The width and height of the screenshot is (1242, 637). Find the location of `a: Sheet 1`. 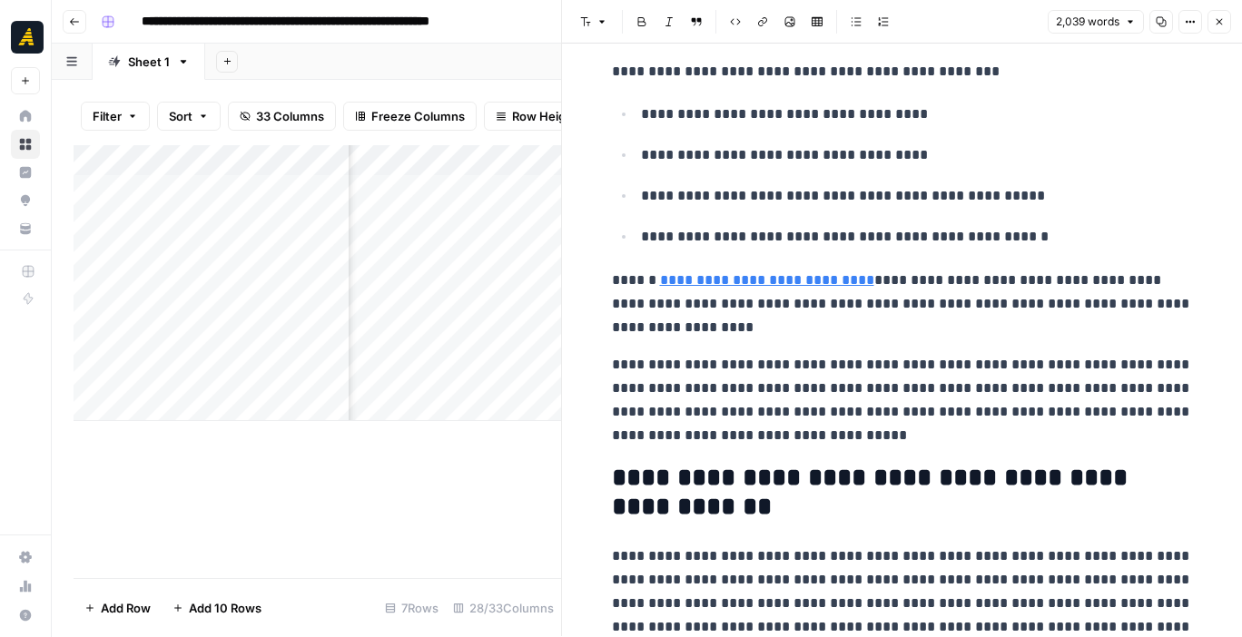

a: Sheet 1 is located at coordinates (149, 62).